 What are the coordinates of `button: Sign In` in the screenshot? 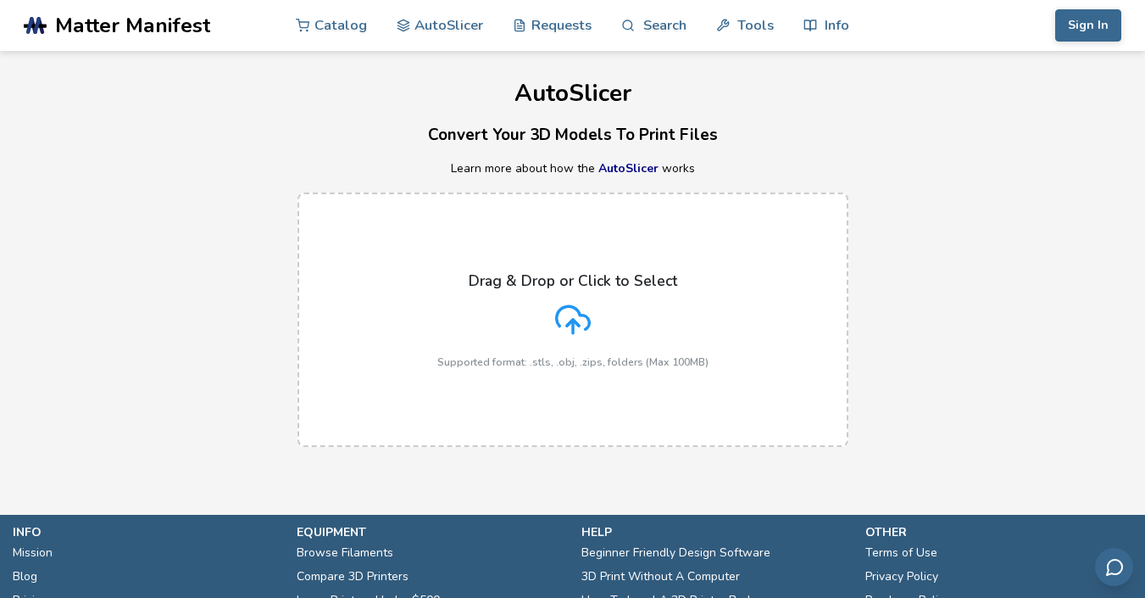 It's located at (1089, 25).